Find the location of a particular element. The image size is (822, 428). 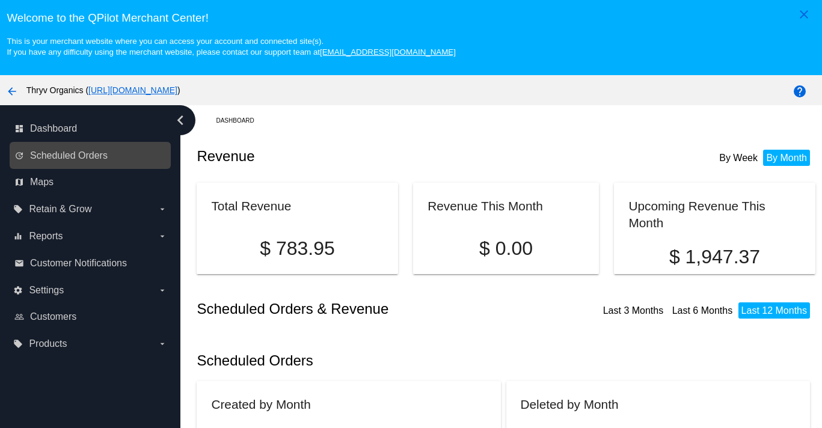

a: update Scheduled Orders is located at coordinates (91, 156).